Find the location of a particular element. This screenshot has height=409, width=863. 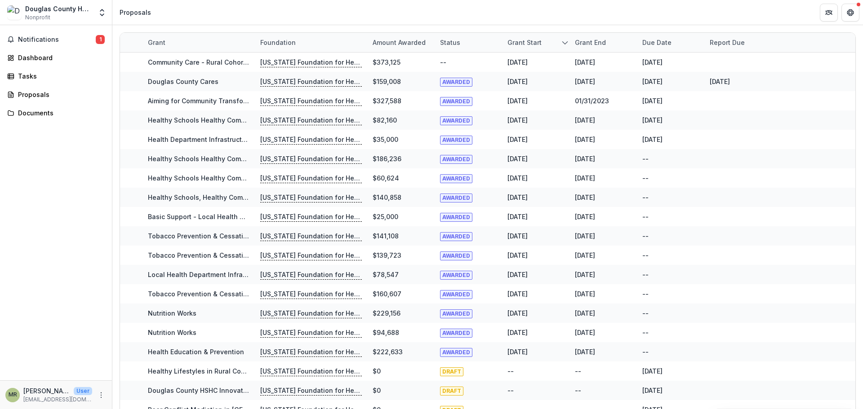

div: Grant end is located at coordinates (603, 42).